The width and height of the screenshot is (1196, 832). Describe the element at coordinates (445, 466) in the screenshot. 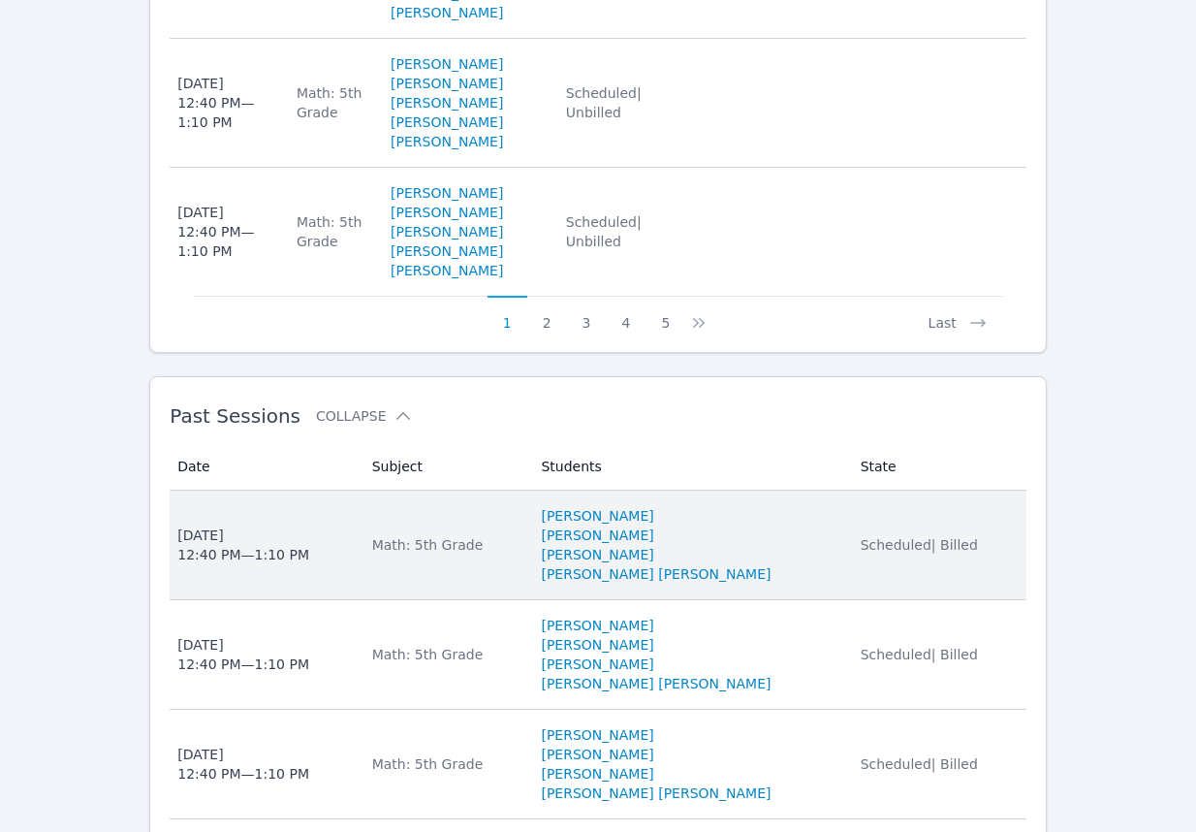

I see `th: Subject` at that location.